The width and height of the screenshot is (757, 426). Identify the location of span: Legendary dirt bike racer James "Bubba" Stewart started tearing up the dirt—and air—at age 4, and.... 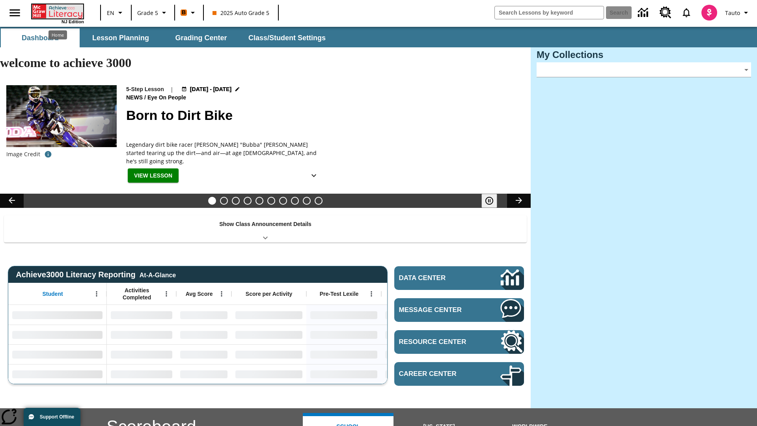
(225, 153).